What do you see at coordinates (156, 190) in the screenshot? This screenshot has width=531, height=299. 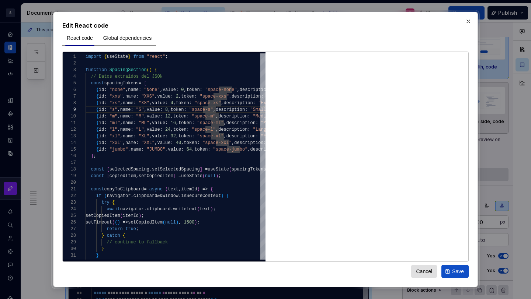 I see `span: async` at bounding box center [156, 190].